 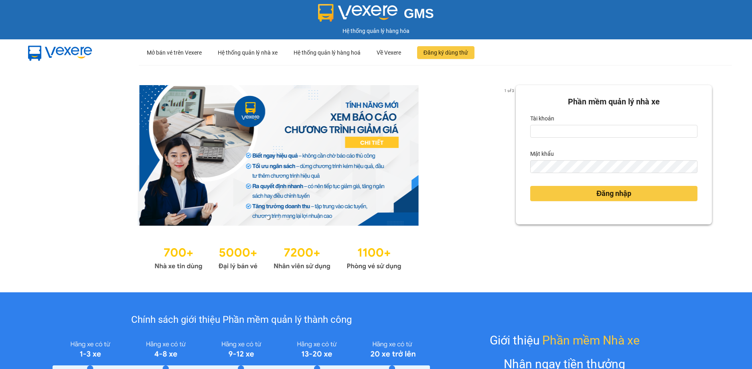 I want to click on img: mbUUG5Q.png, so click(x=60, y=53).